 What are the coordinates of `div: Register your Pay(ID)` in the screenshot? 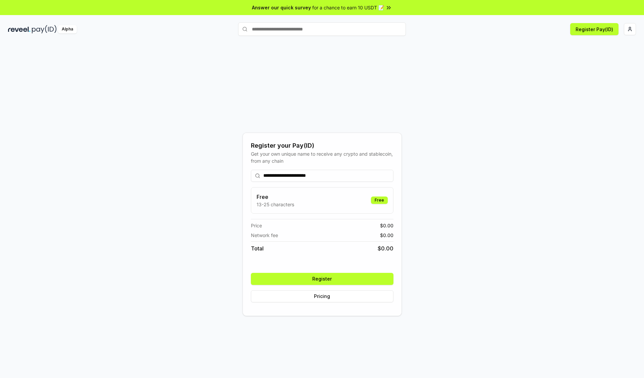 It's located at (322, 146).